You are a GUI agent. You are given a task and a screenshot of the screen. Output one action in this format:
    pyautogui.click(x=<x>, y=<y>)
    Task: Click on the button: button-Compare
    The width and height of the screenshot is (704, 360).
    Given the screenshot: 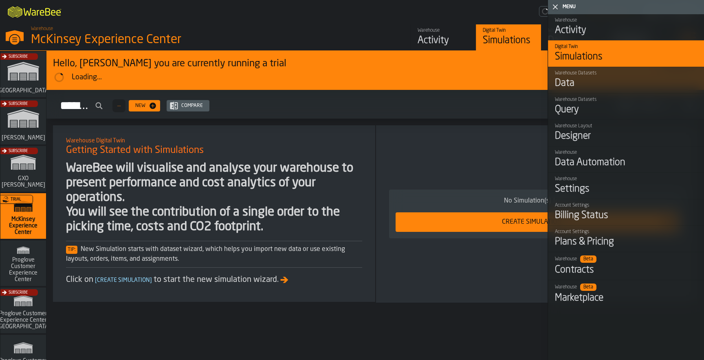 What is the action you would take?
    pyautogui.click(x=188, y=106)
    